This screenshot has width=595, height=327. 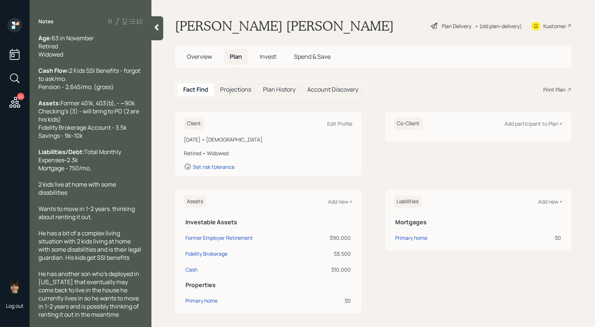 What do you see at coordinates (54, 71) in the screenshot?
I see `span: Cash Flow:` at bounding box center [54, 71].